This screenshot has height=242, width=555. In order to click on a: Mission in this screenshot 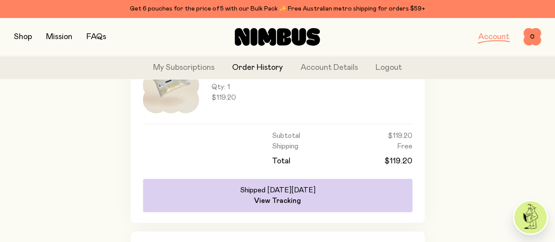, I will do `click(59, 37)`.